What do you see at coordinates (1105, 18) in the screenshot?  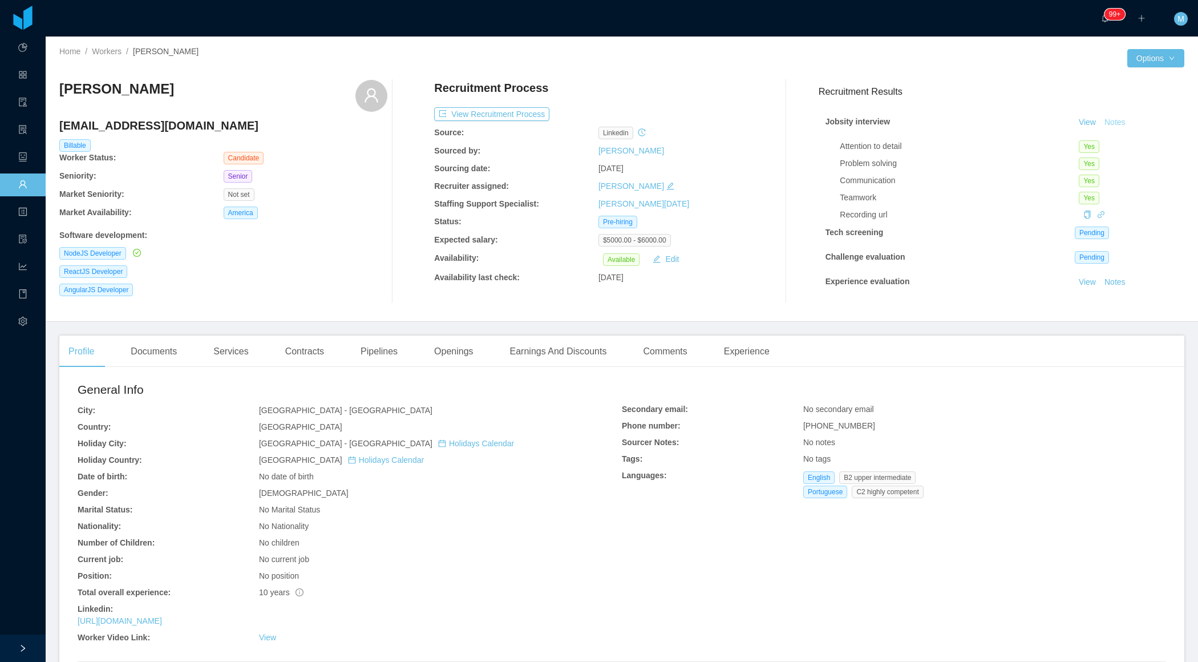 I see `i: icon: bell` at bounding box center [1105, 18].